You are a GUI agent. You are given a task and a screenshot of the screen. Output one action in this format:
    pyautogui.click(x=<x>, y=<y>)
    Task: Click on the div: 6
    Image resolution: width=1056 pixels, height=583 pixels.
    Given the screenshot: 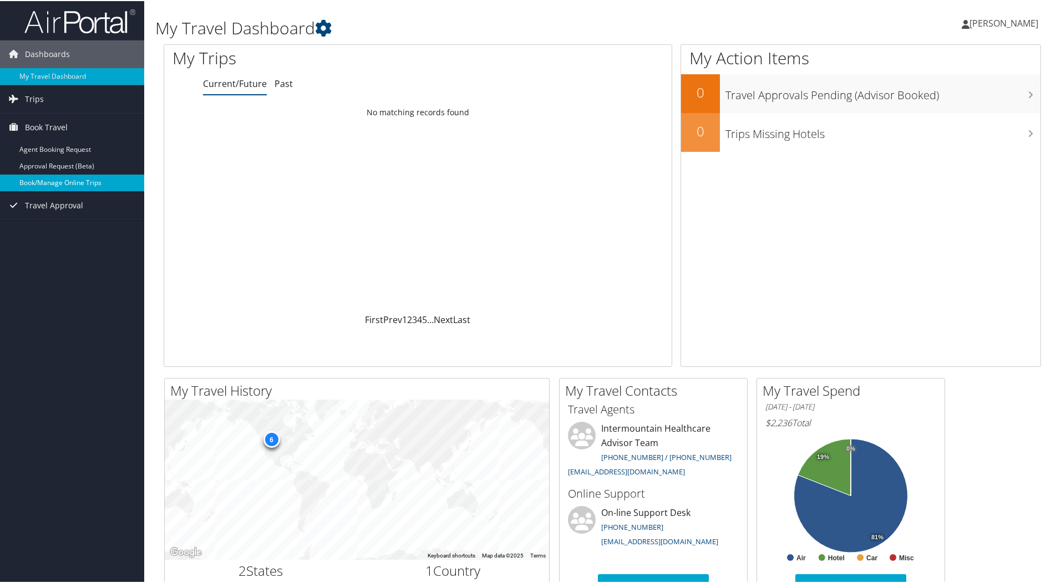 What is the action you would take?
    pyautogui.click(x=271, y=438)
    